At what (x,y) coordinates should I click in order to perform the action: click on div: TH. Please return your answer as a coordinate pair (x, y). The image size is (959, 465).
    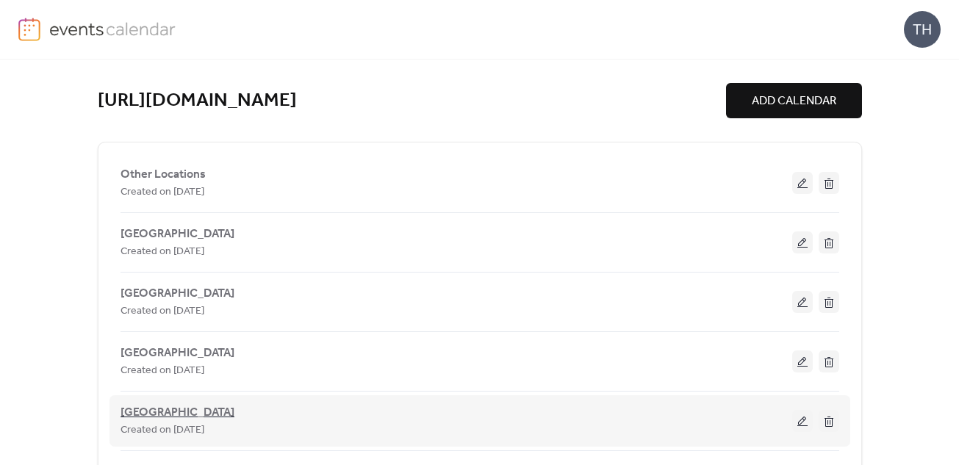
    Looking at the image, I should click on (922, 29).